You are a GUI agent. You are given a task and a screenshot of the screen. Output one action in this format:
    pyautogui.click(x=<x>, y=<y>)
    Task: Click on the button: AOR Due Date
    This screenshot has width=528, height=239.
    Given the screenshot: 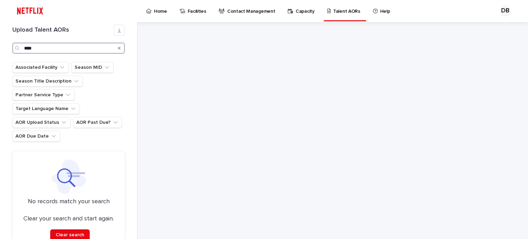 What is the action you would take?
    pyautogui.click(x=36, y=136)
    